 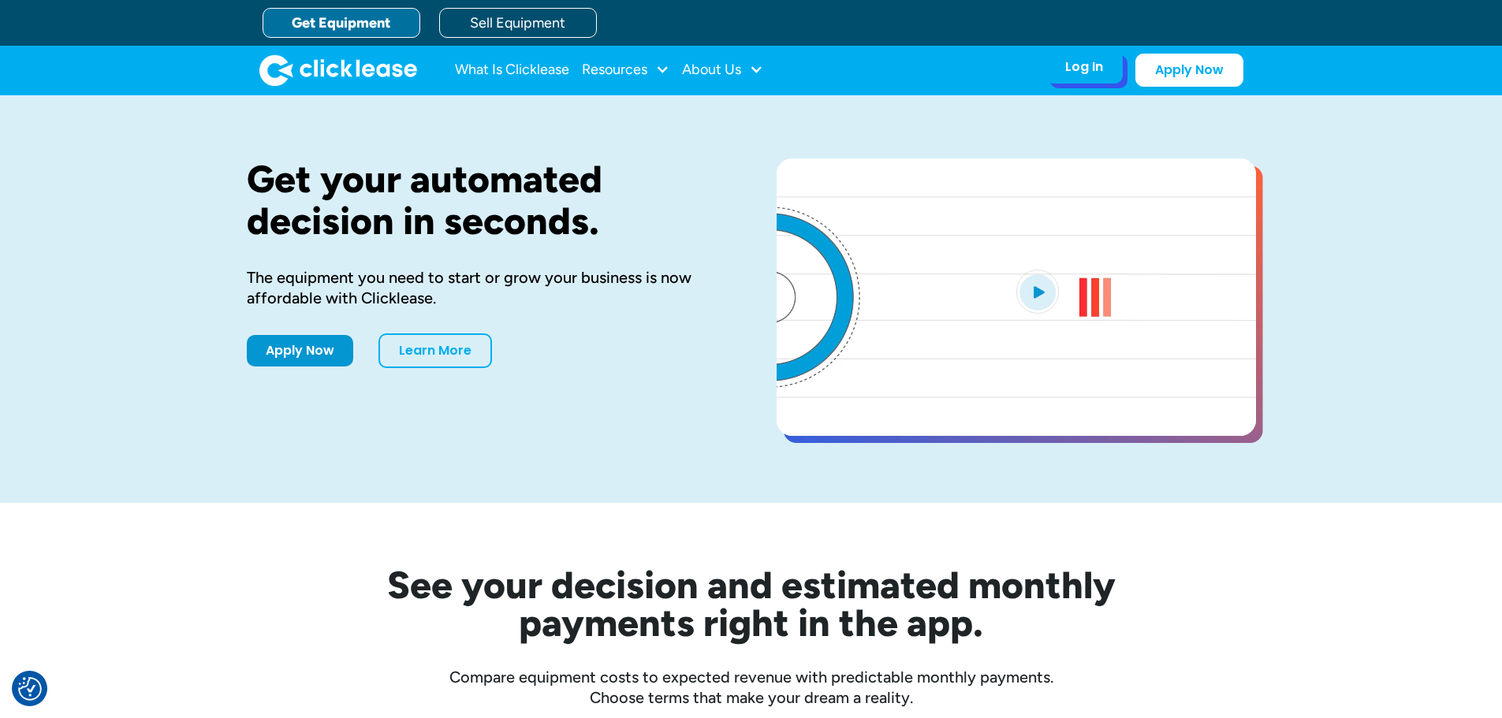 I want to click on a: Learn More, so click(x=435, y=351).